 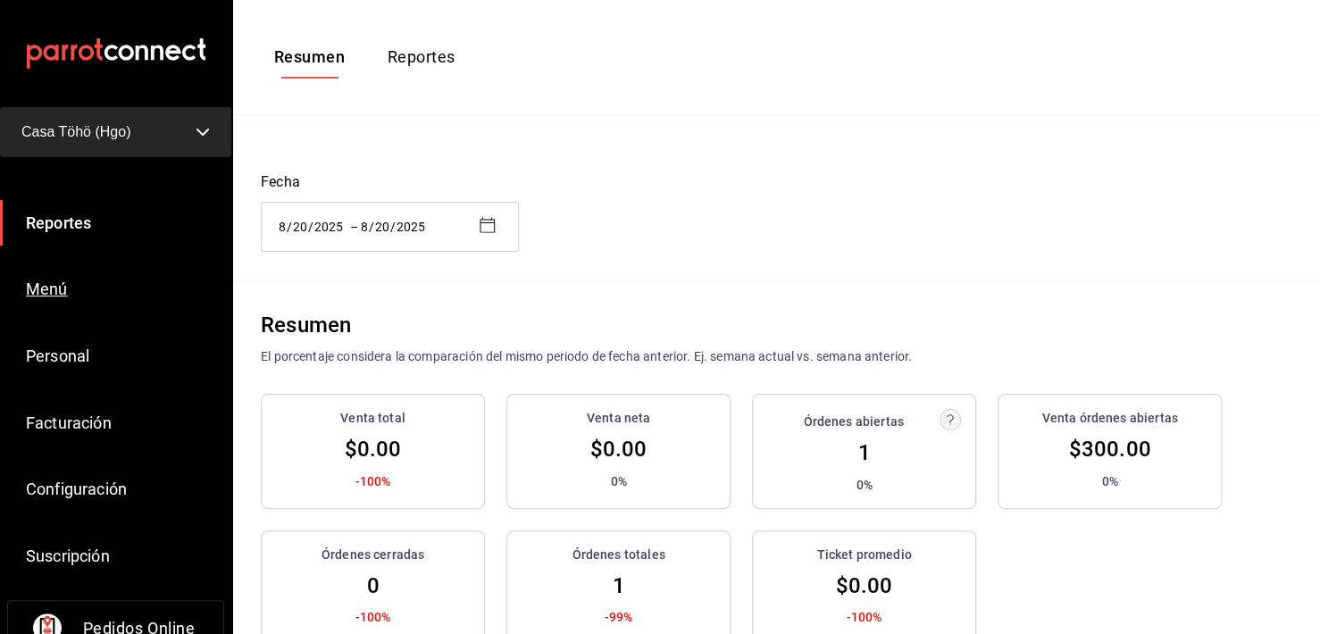 I want to click on p: El porcentaje considera la comparación del mismo periodo de fecha anterior. Ej. semana actual vs...., so click(x=752, y=356).